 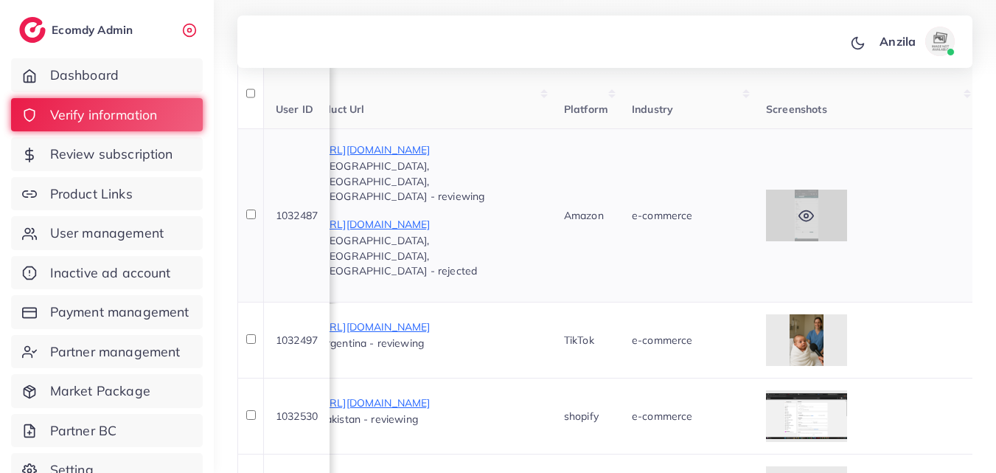 What do you see at coordinates (107, 431) in the screenshot?
I see `a: Partner BC` at bounding box center [107, 431].